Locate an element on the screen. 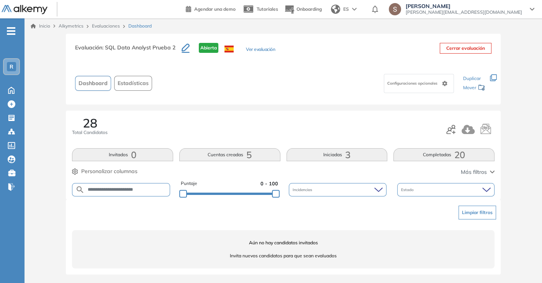 The image size is (542, 283). img: SEARCH_ALT is located at coordinates (80, 190).